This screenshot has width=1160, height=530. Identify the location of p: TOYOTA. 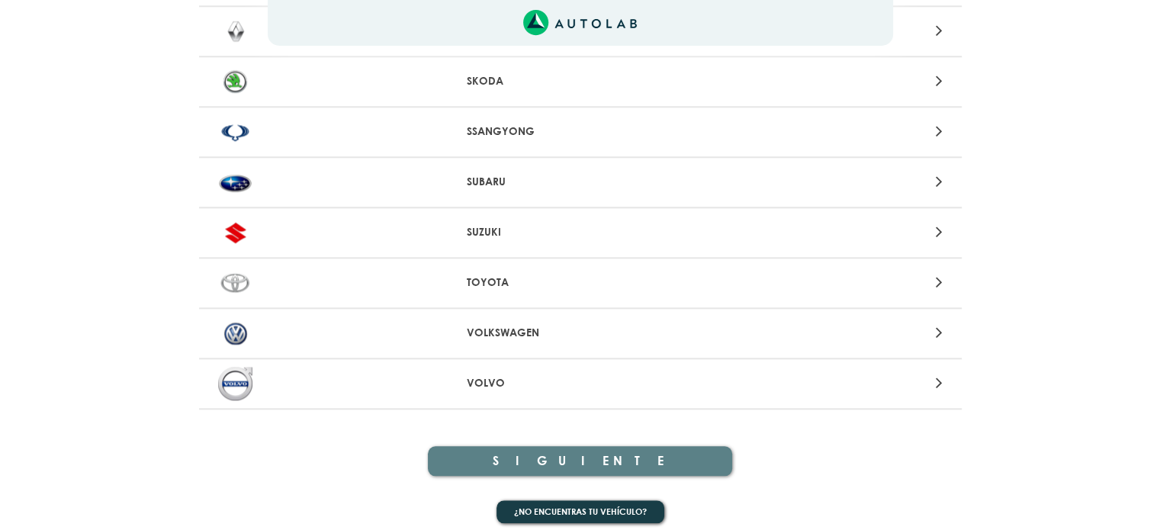
(580, 282).